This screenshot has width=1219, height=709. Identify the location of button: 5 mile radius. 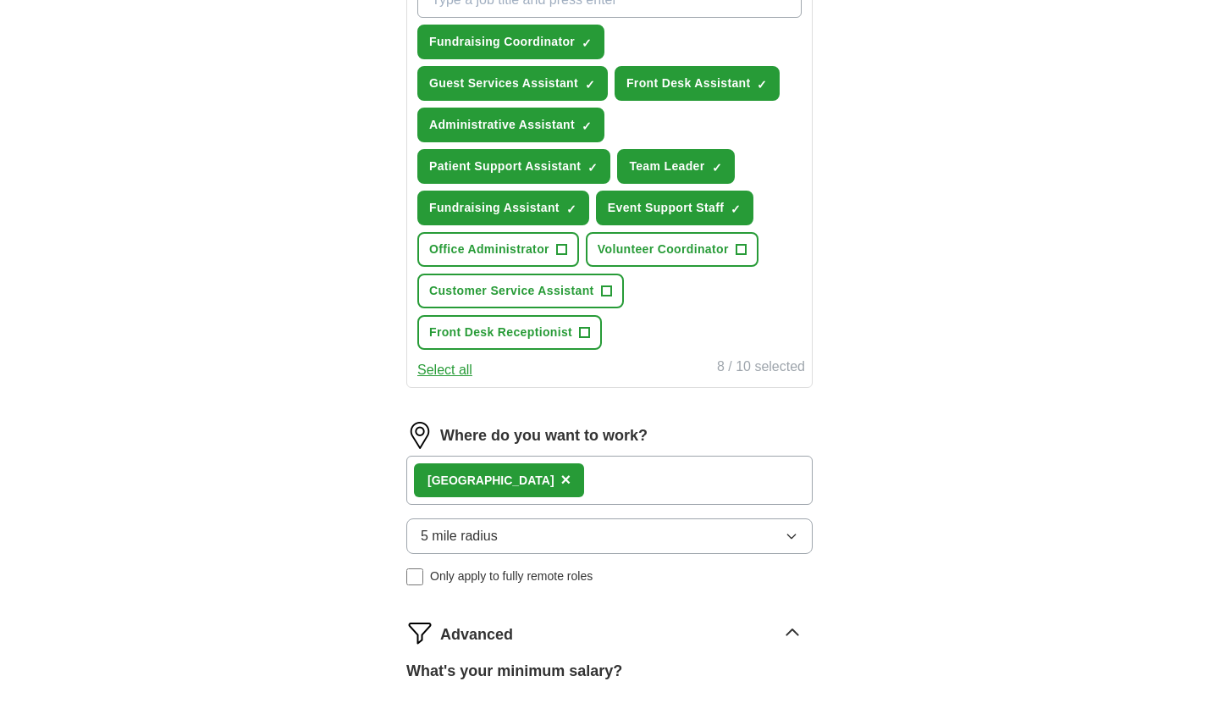
(610, 536).